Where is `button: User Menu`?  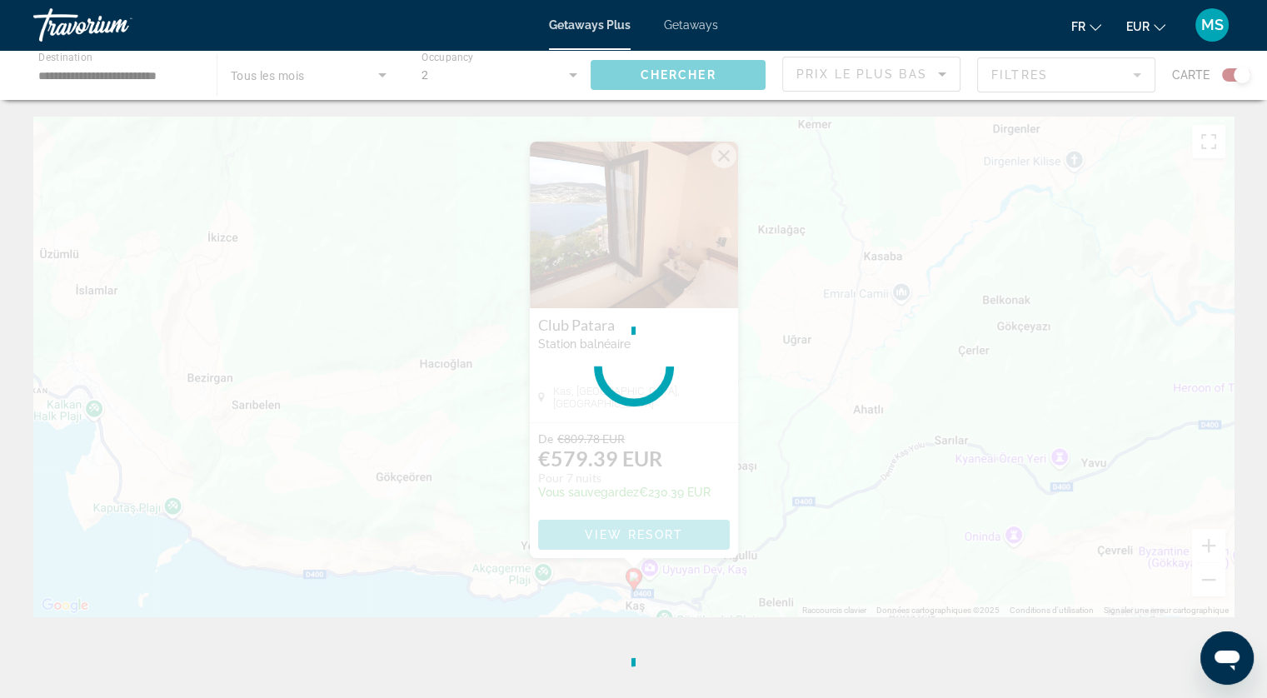 button: User Menu is located at coordinates (1212, 25).